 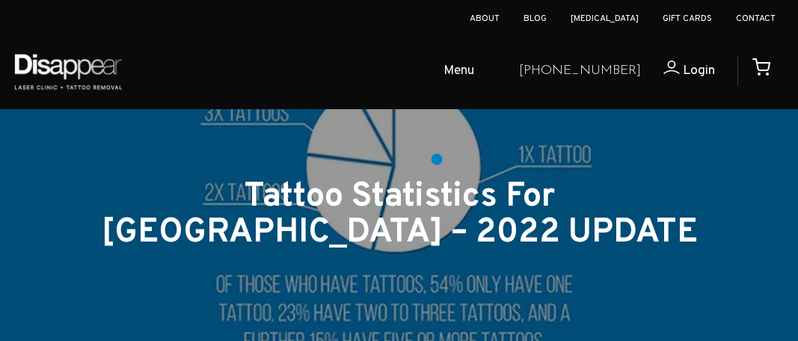 What do you see at coordinates (698, 70) in the screenshot?
I see `span: Login` at bounding box center [698, 70].